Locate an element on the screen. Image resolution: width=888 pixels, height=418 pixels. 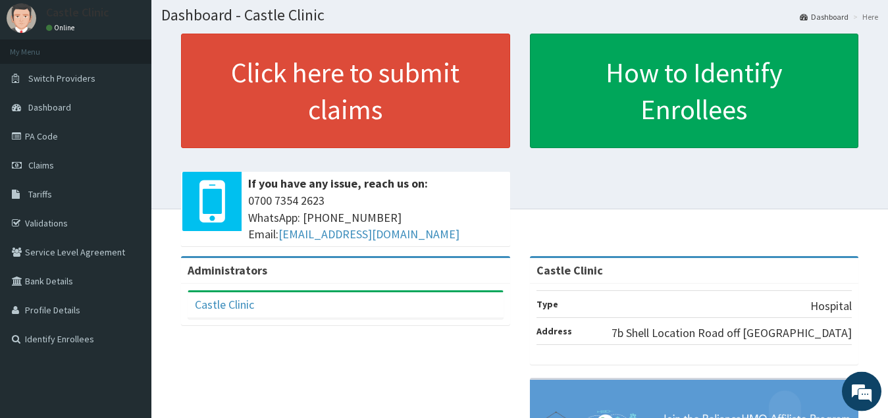
h1: Dashboard - Castle Clinic is located at coordinates (519, 15).